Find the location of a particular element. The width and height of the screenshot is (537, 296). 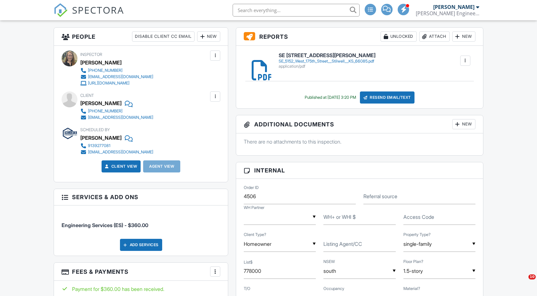

img: The Best Home Inspection Software - Spectora is located at coordinates (61, 10).